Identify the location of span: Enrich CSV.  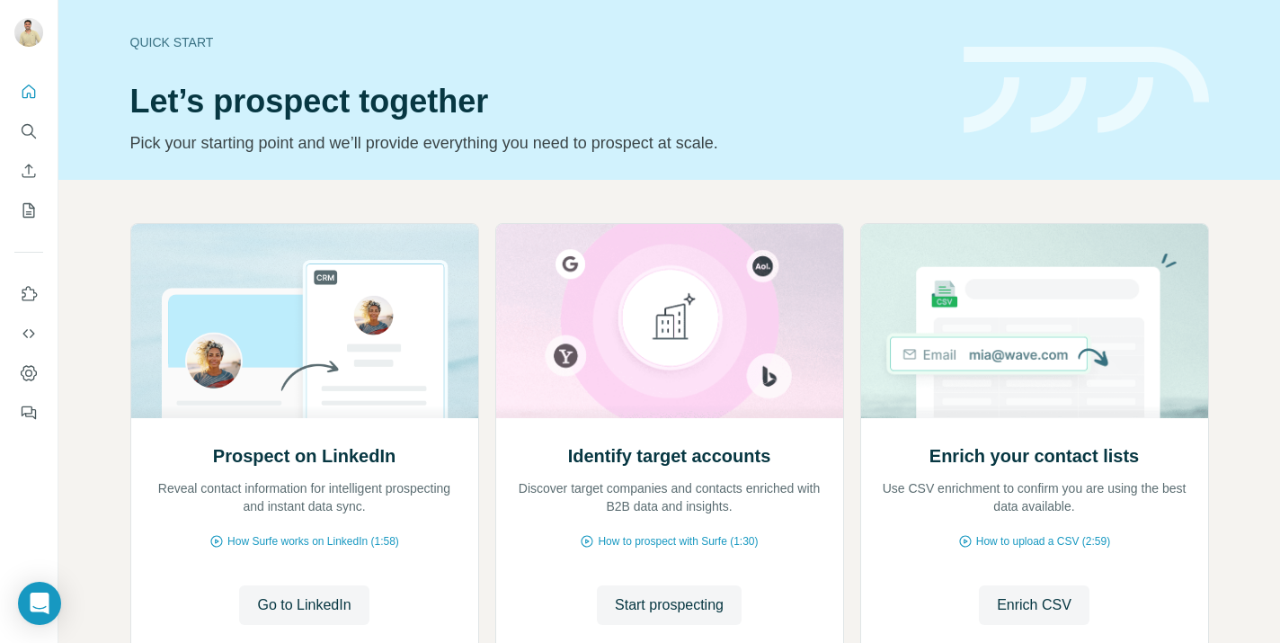
(1033, 605).